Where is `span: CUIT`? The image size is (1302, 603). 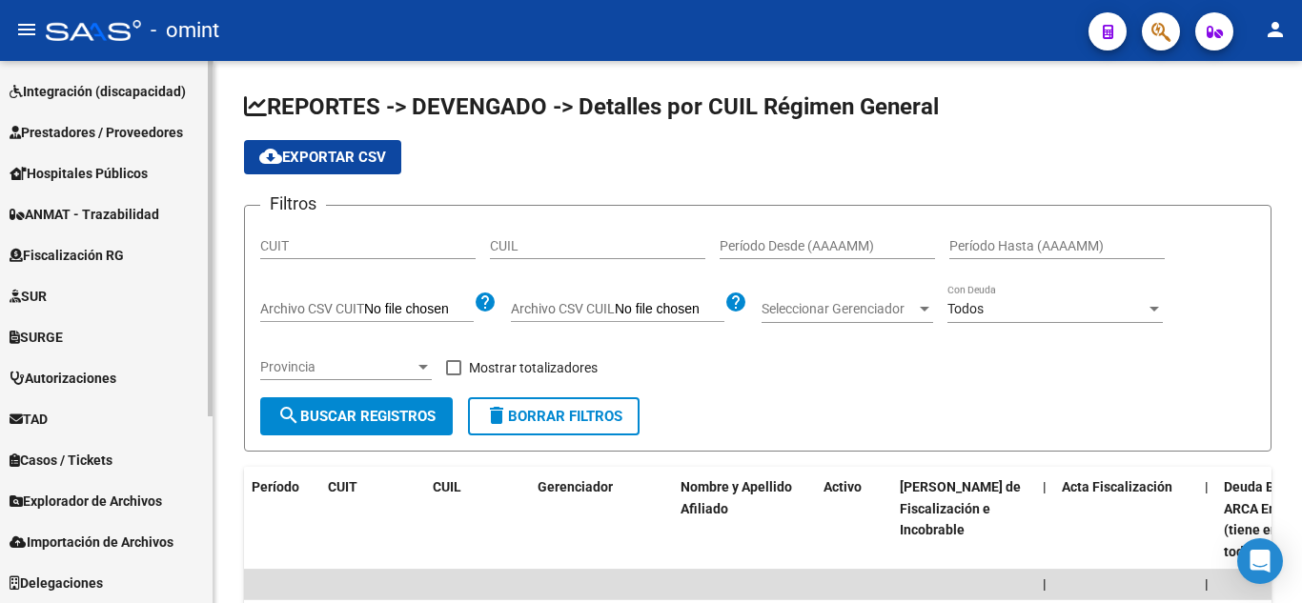 span: CUIT is located at coordinates (342, 487).